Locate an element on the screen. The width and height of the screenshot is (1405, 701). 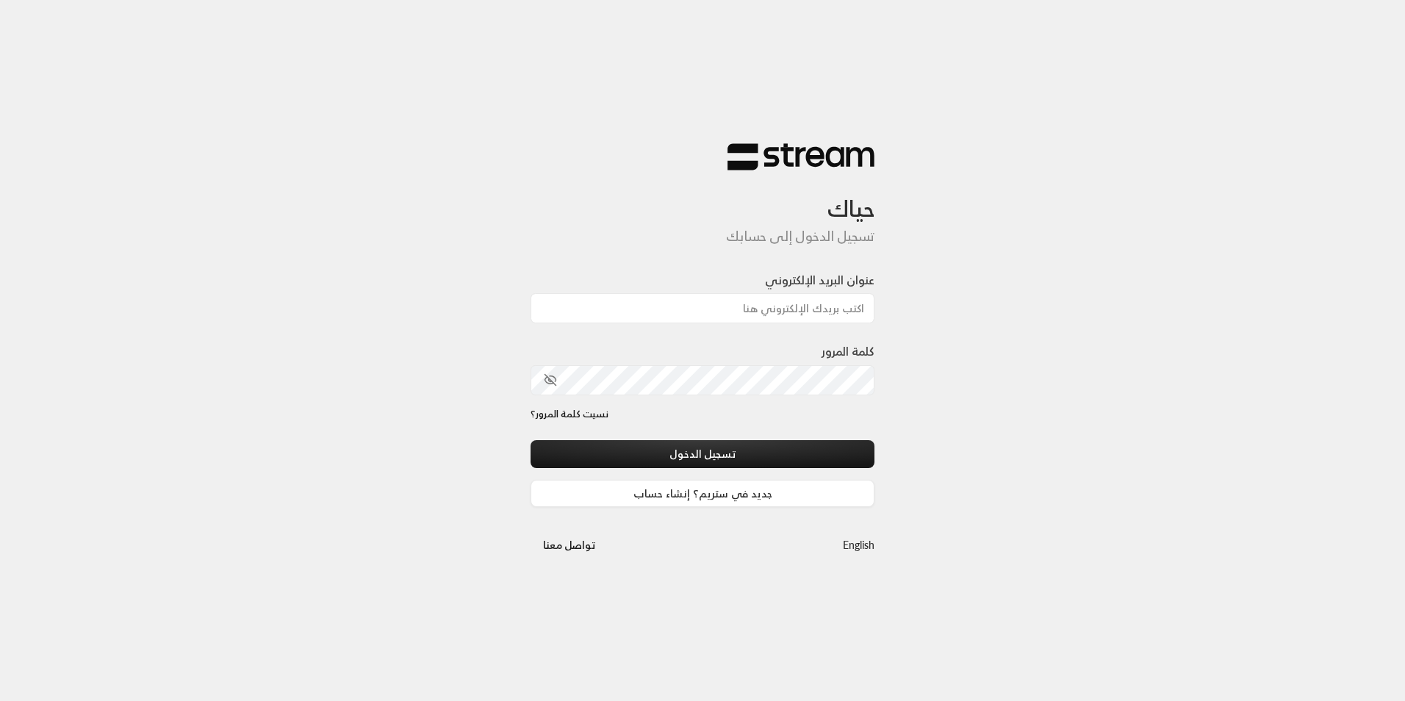
label: كلمة المرور is located at coordinates (848, 351).